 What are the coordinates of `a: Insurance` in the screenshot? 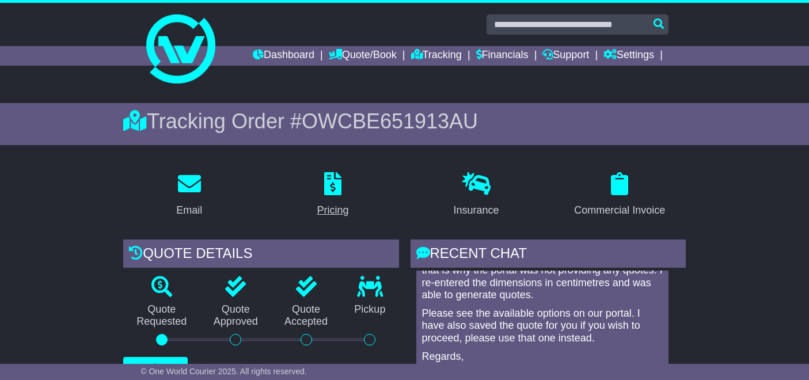 It's located at (476, 195).